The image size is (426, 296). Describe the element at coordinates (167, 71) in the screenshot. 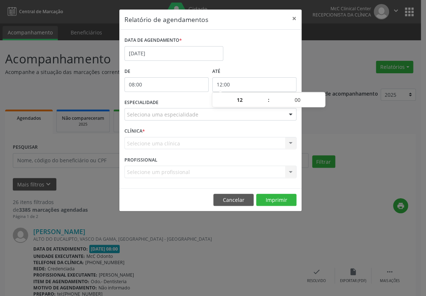

I see `label: De` at that location.